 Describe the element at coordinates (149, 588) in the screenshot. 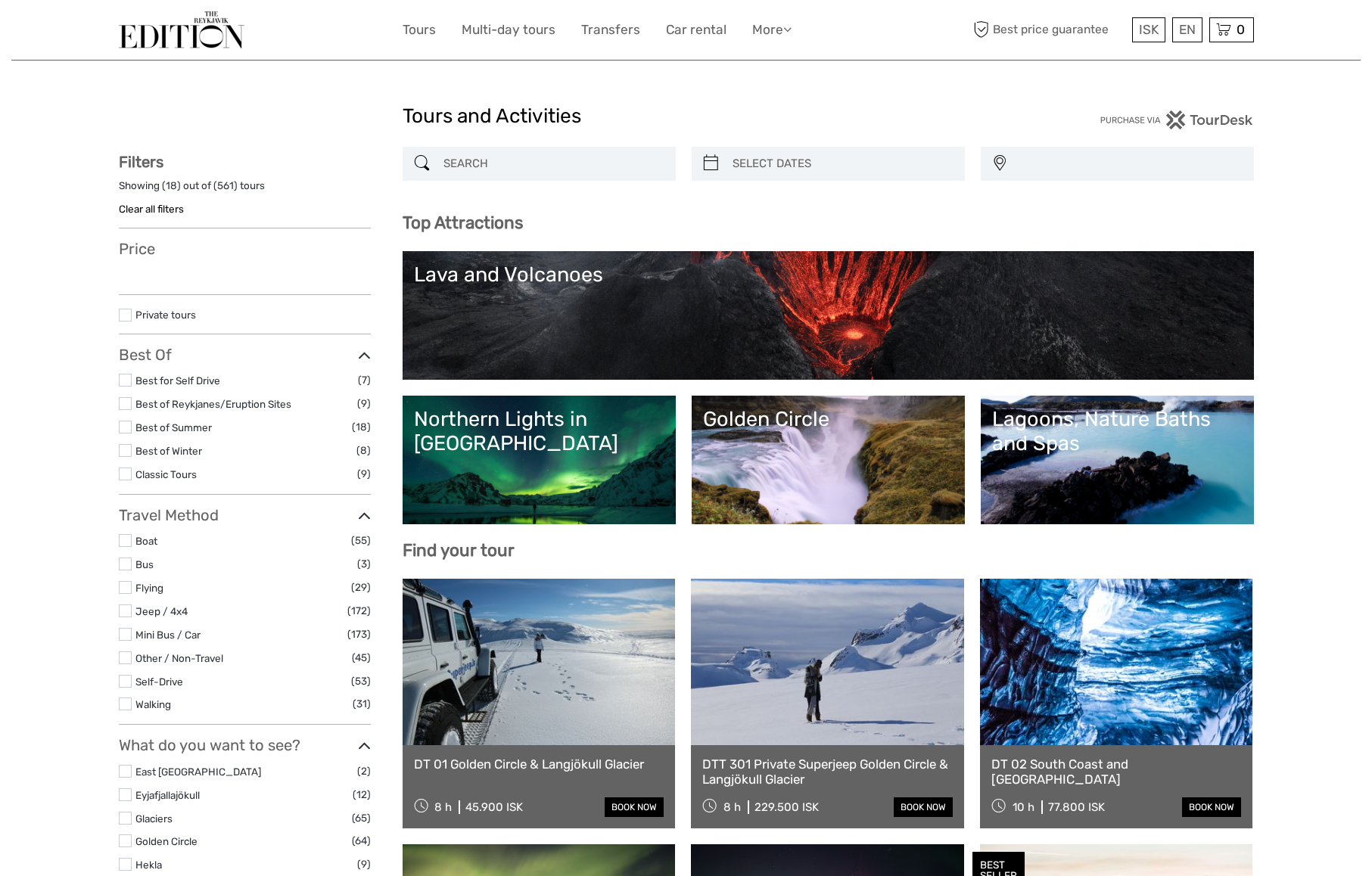

I see `a: Flying` at that location.